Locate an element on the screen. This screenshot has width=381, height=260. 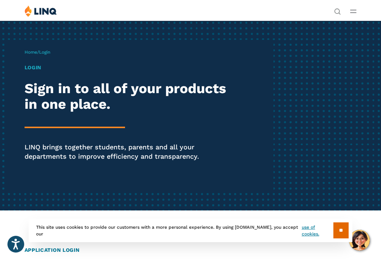
span: Login is located at coordinates (45, 52).